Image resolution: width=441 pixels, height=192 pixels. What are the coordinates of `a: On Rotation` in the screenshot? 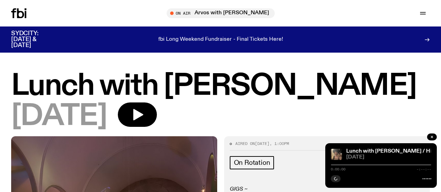 It's located at (252, 163).